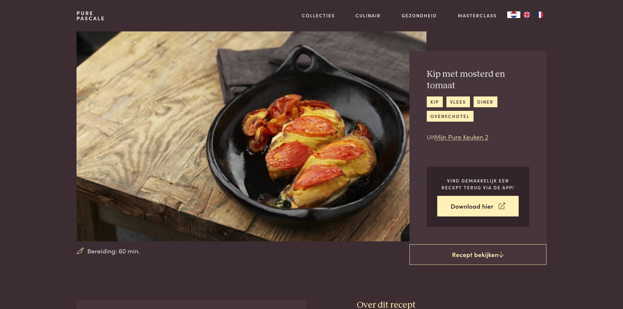  Describe the element at coordinates (527, 15) in the screenshot. I see `aside: Language selected: Nederlands` at that location.